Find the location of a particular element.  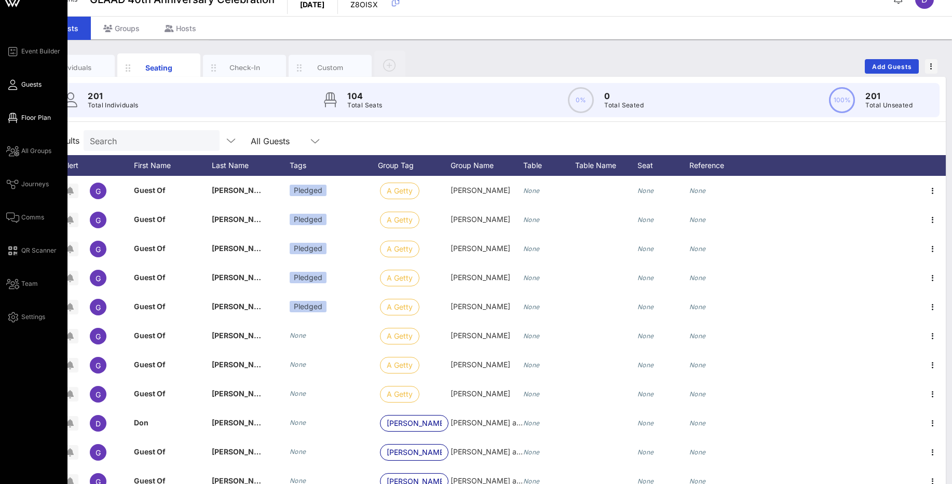

a: Journeys is located at coordinates (28, 184).